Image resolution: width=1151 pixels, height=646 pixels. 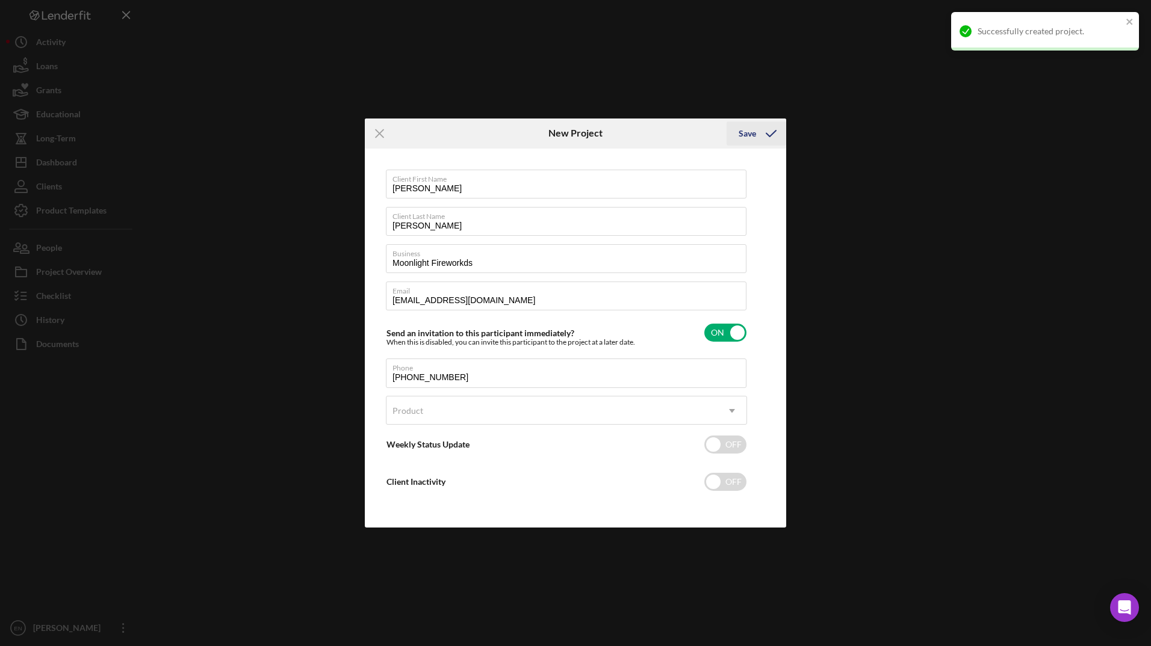 I want to click on label: Client Last Name, so click(x=569, y=214).